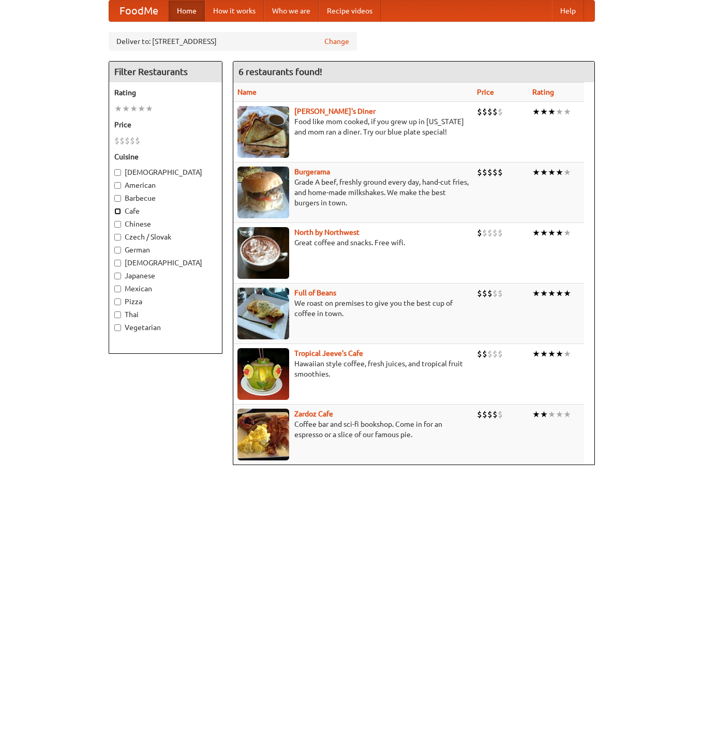 This screenshot has height=732, width=703. Describe the element at coordinates (327, 232) in the screenshot. I see `a: North by Northwest` at that location.